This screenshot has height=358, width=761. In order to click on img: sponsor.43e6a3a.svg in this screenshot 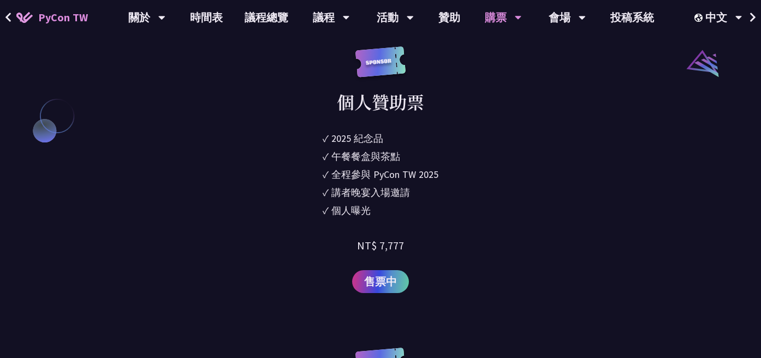, I will do `click(381, 67)`.